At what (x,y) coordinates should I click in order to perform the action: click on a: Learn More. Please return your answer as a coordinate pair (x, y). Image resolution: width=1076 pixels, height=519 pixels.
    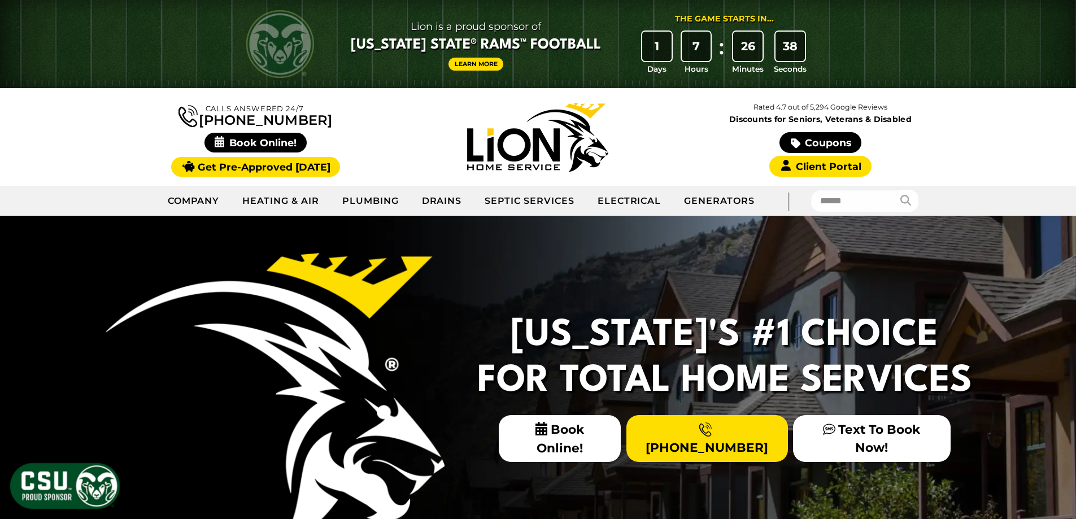
    Looking at the image, I should click on (476, 64).